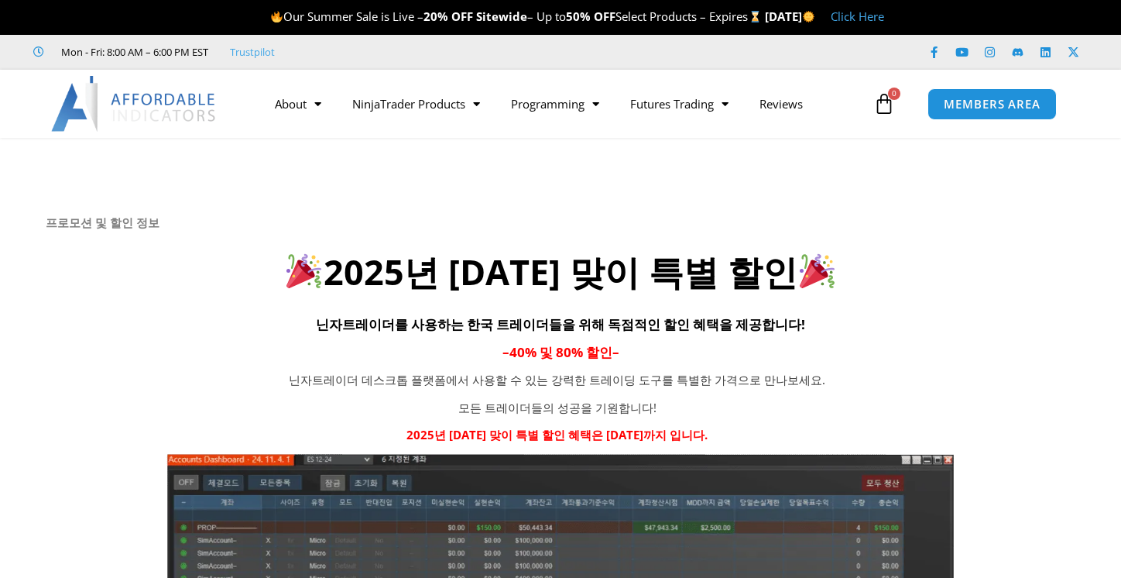  What do you see at coordinates (502, 16) in the screenshot?
I see `strong: Sitewide` at bounding box center [502, 16].